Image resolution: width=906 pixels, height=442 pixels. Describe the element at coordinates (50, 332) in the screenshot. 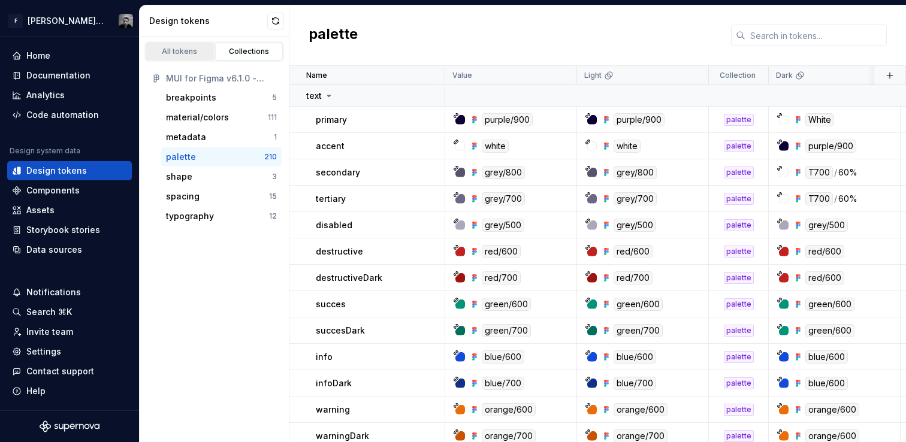

I see `div: Invite team` at that location.